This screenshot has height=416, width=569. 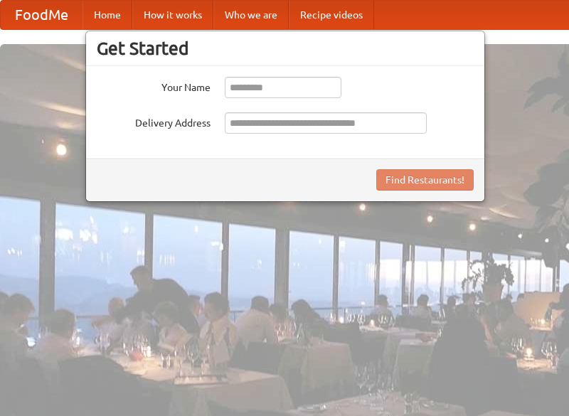 I want to click on a: Recipe videos, so click(x=332, y=15).